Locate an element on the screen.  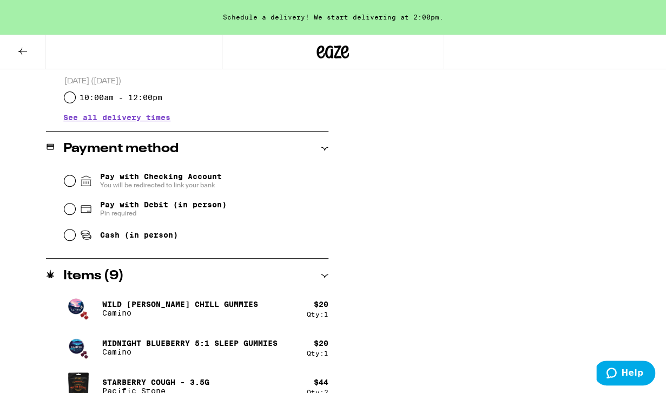
div: $ 44 is located at coordinates (321, 382).